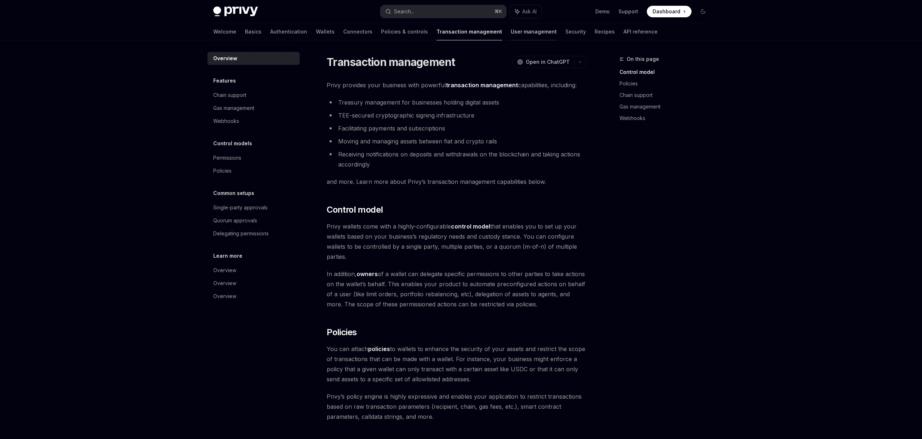  What do you see at coordinates (227, 158) in the screenshot?
I see `div: Permissions` at bounding box center [227, 158].